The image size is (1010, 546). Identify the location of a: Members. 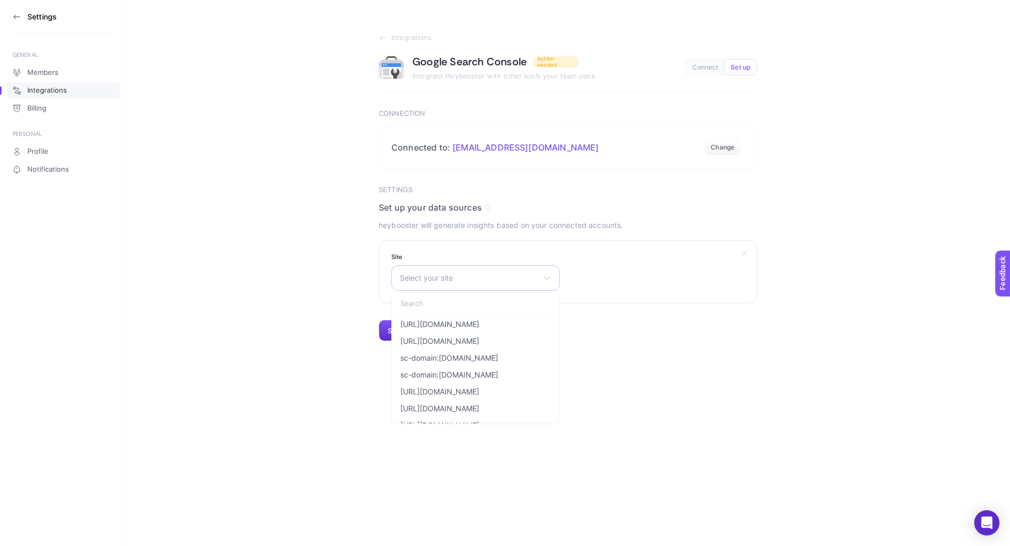
(63, 73).